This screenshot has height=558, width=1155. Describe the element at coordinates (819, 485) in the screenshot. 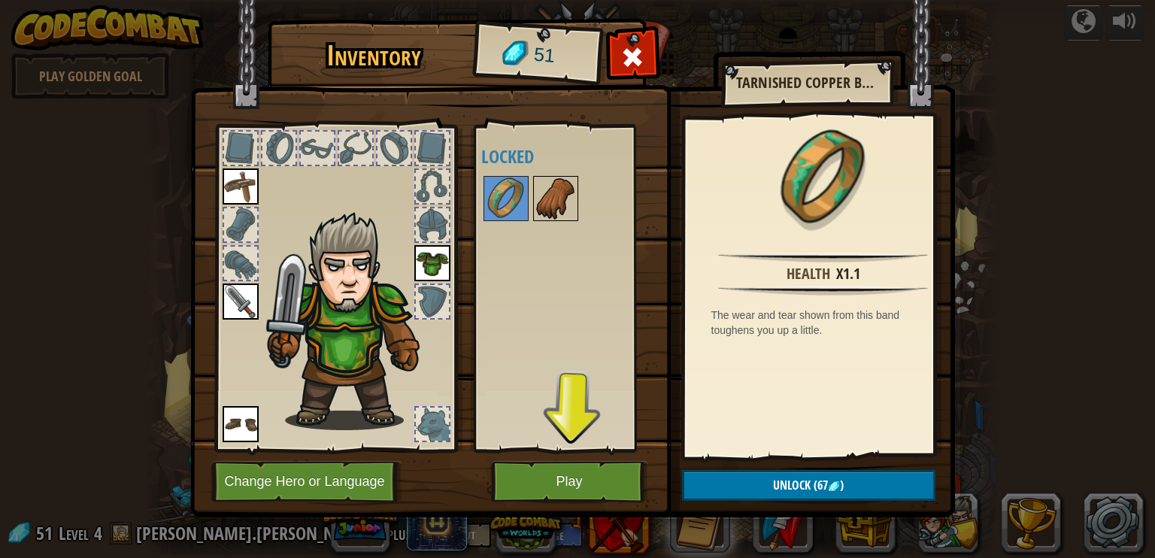

I see `span: (67` at that location.